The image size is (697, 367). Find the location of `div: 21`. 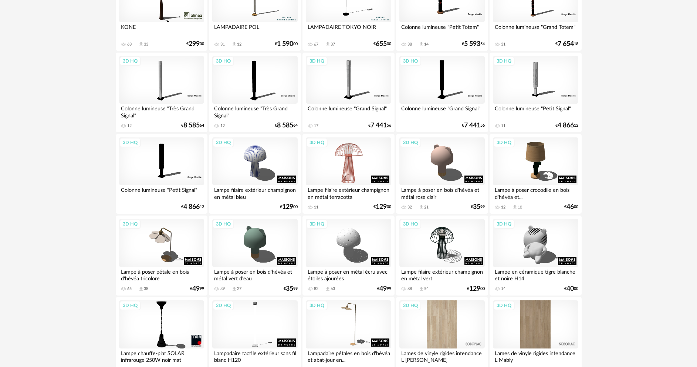

div: 21 is located at coordinates (426, 207).